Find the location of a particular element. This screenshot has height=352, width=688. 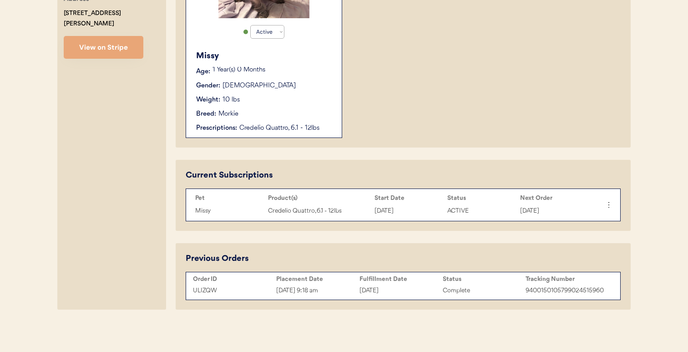

div: Breed: is located at coordinates (206, 114).